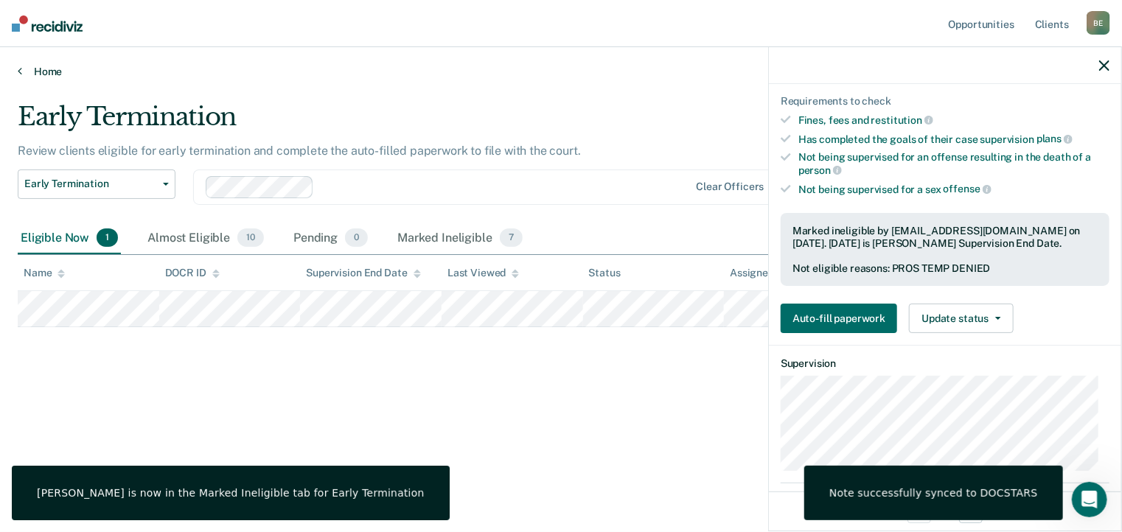  I want to click on dt: Supervision, so click(945, 363).